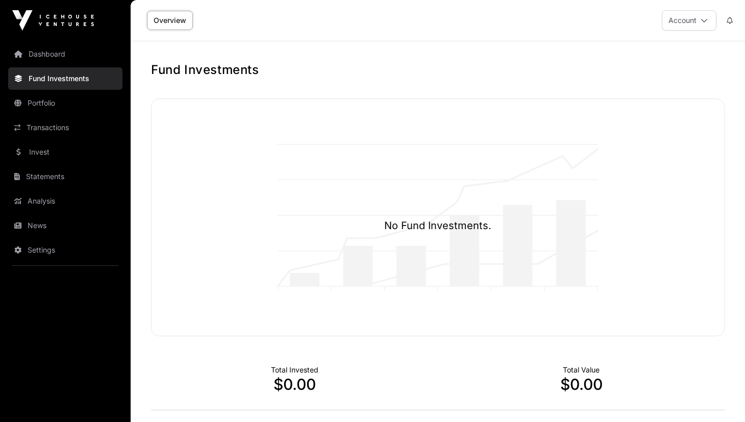  Describe the element at coordinates (65, 128) in the screenshot. I see `a: Transactions` at that location.